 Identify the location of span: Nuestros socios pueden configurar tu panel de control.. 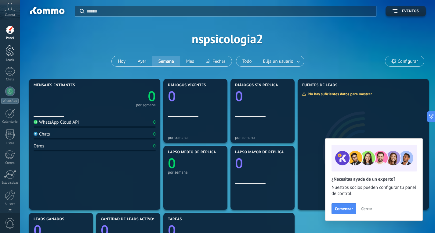
(374, 191).